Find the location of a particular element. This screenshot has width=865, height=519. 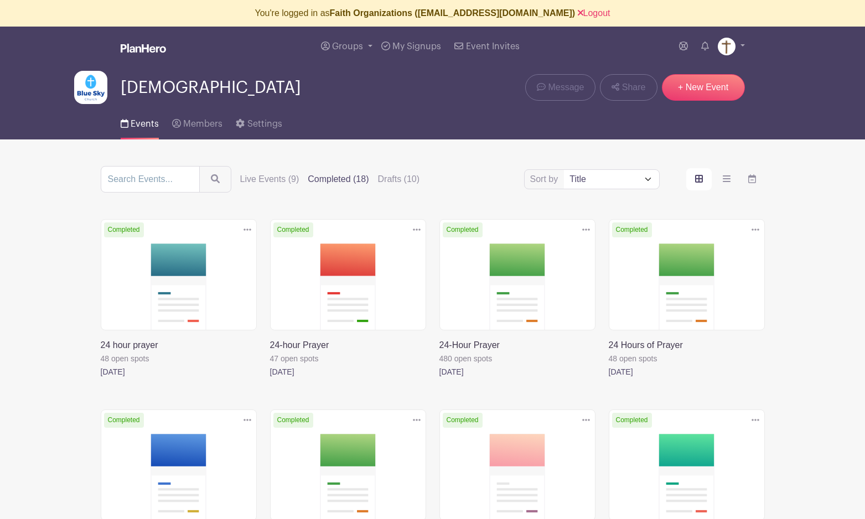

span: Members is located at coordinates (202, 124).